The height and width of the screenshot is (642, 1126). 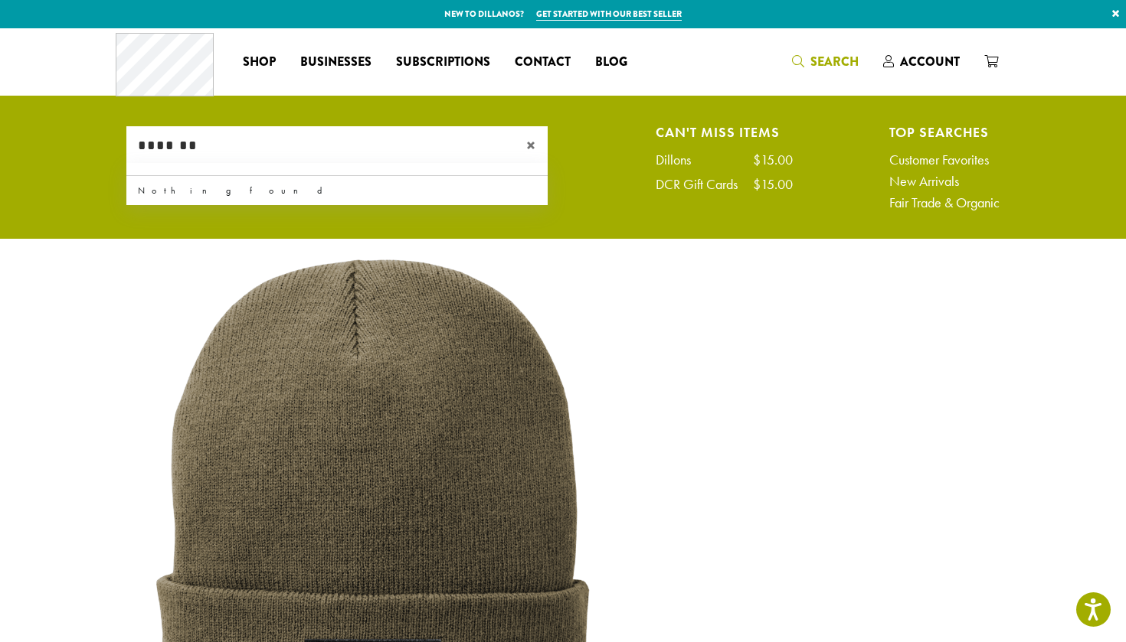 I want to click on span: Account, so click(x=930, y=61).